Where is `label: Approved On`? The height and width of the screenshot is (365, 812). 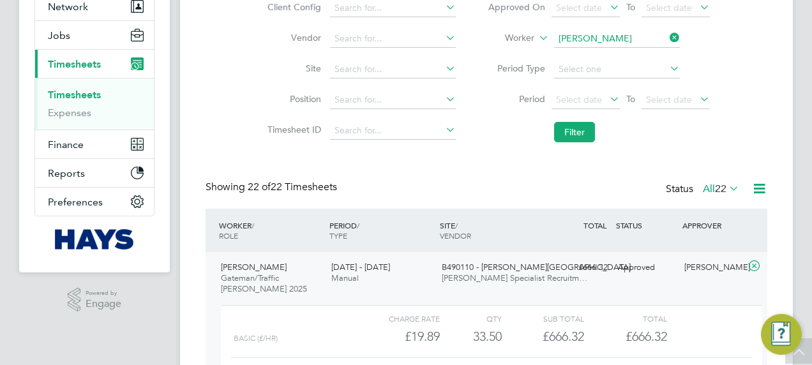 label: Approved On is located at coordinates (517, 7).